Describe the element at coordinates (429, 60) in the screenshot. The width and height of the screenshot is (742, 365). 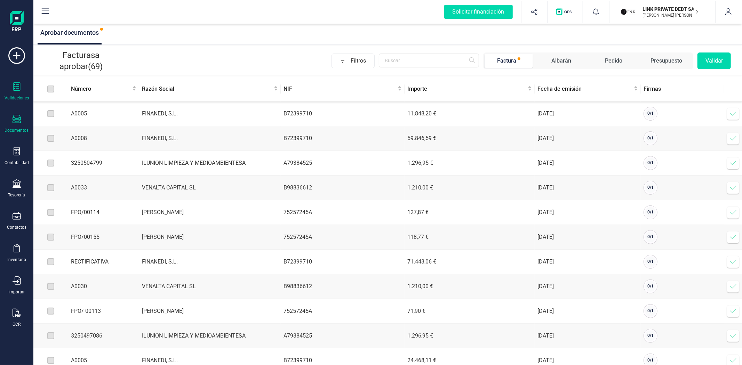
I see `input: Buscar` at that location.